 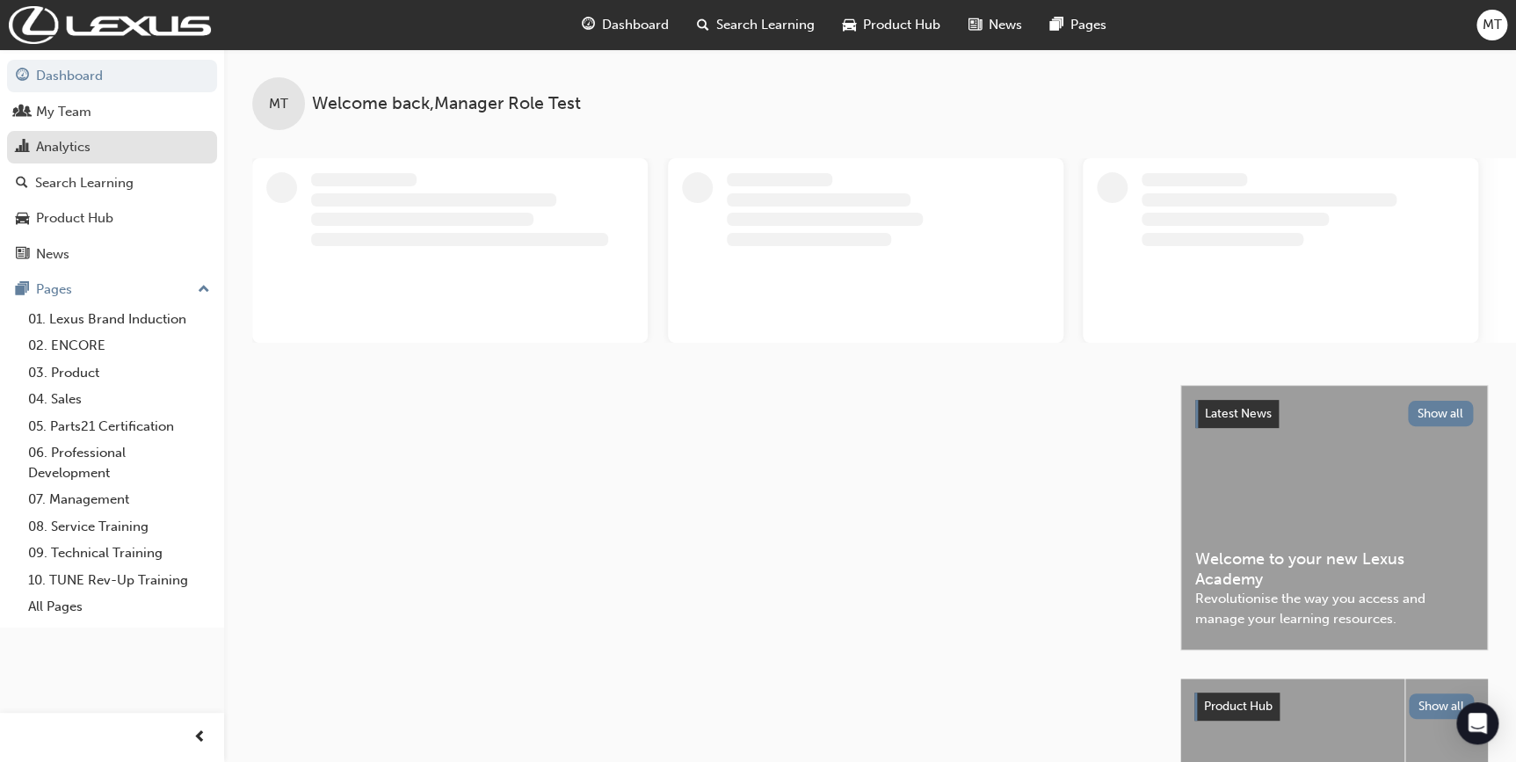 What do you see at coordinates (199, 737) in the screenshot?
I see `span: prev-icon` at bounding box center [199, 737].